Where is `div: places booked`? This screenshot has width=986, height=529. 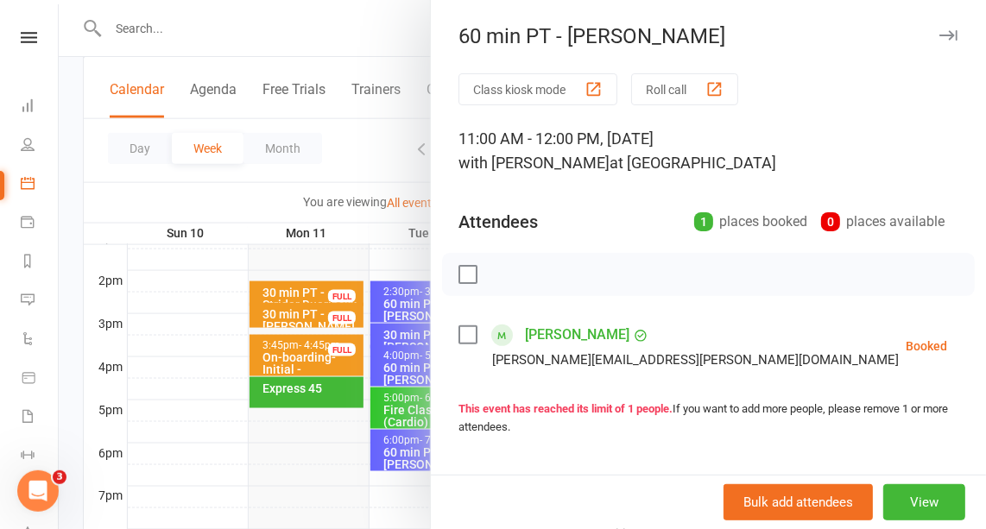
div: places booked is located at coordinates (750, 222).